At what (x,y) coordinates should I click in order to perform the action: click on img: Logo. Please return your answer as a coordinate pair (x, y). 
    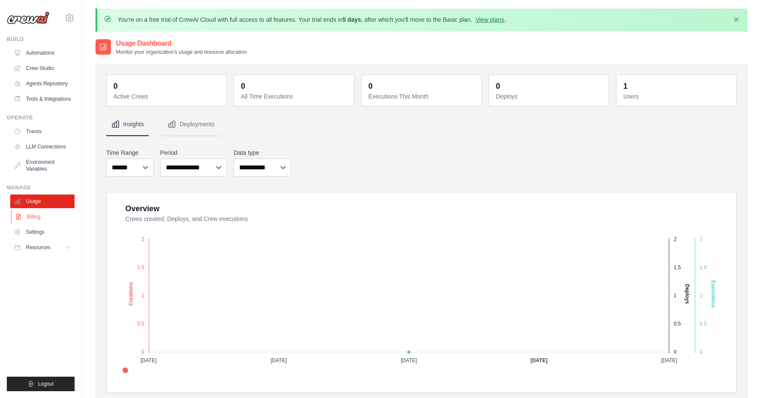
    Looking at the image, I should click on (28, 18).